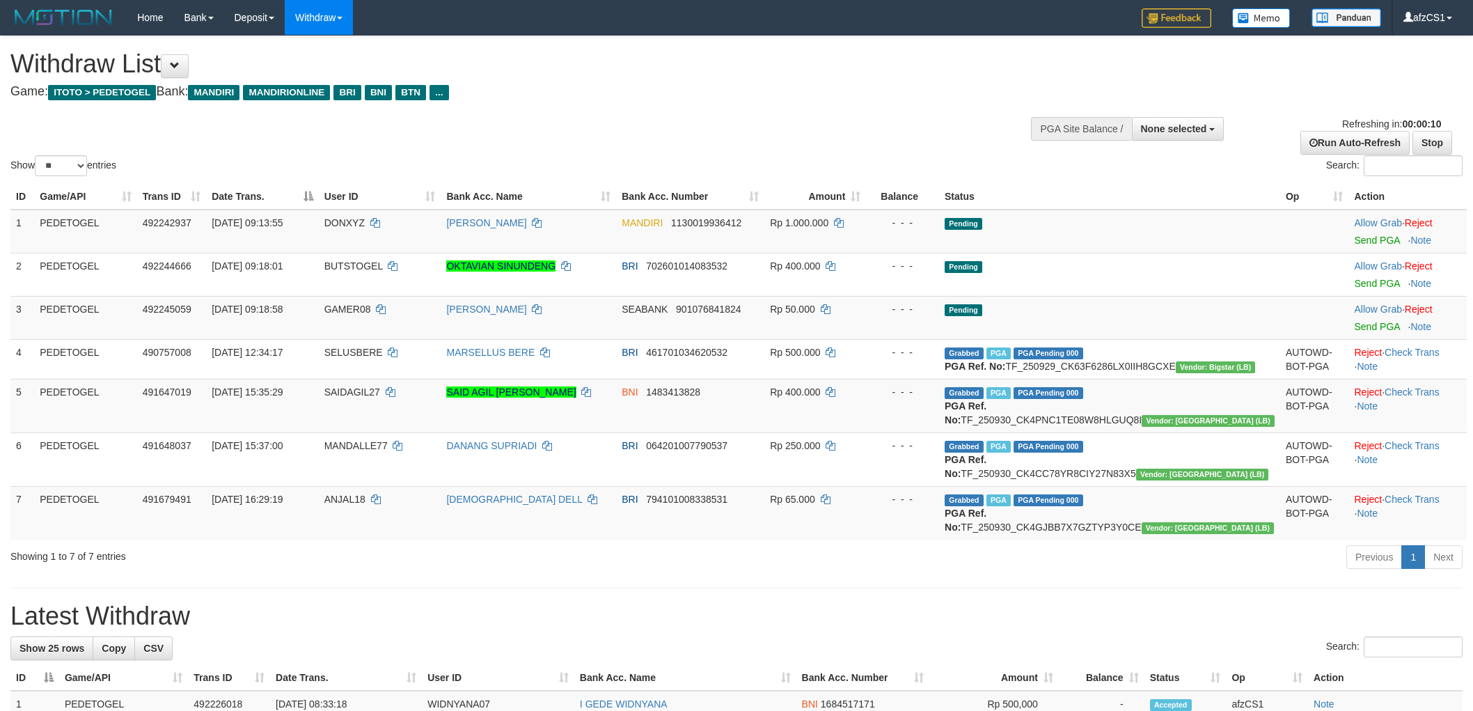 This screenshot has height=711, width=1473. I want to click on a: I GEDE WIDNYANA, so click(624, 704).